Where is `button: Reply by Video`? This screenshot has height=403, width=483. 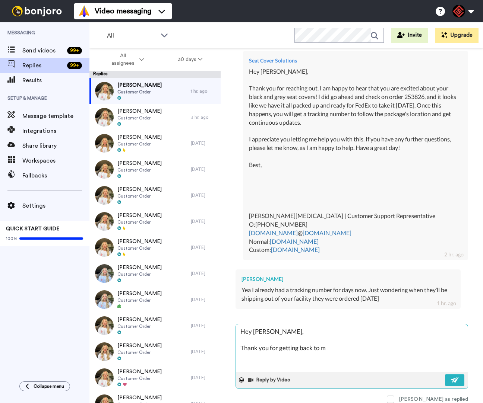 button: Reply by Video is located at coordinates (270, 380).